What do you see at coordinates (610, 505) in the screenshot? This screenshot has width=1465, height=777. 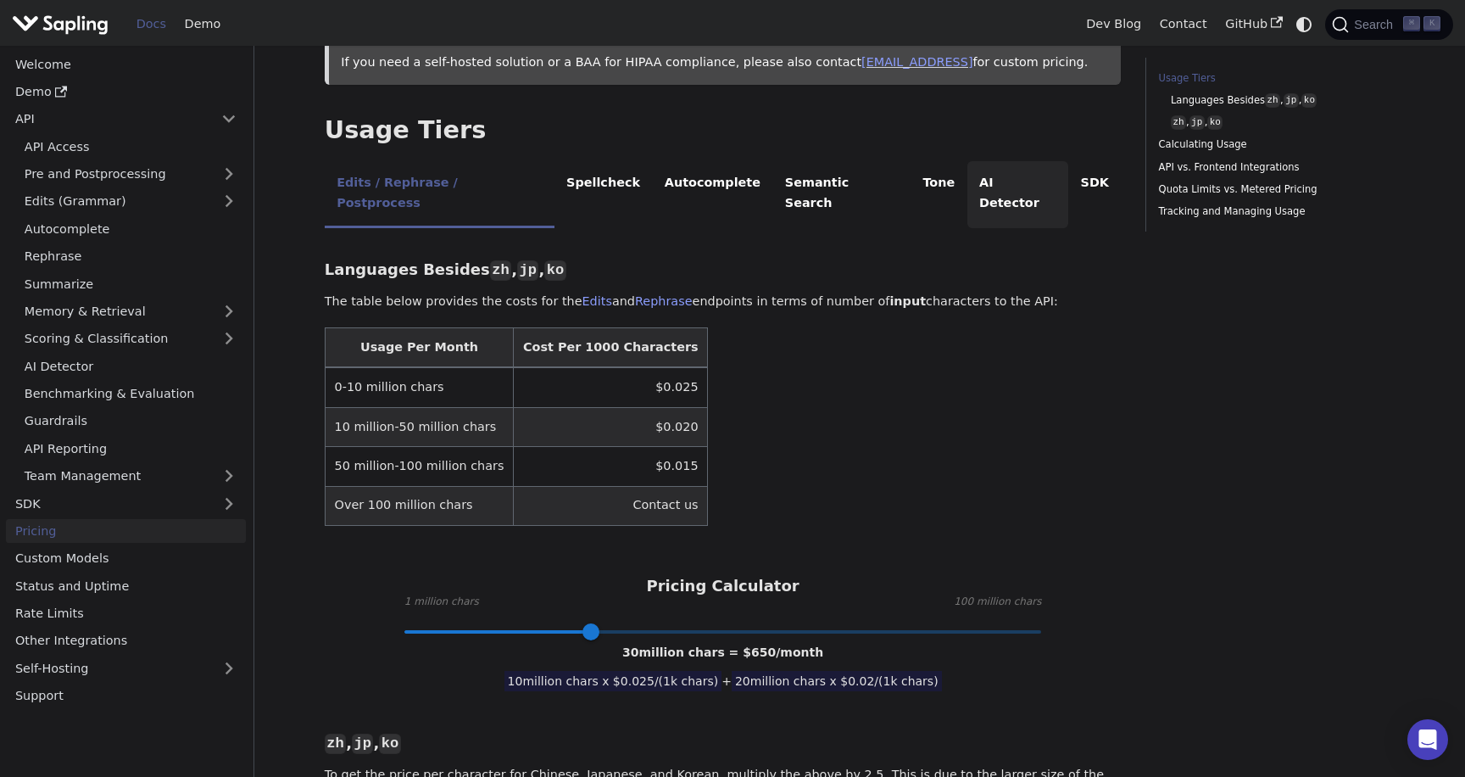 I see `td: Contact us` at bounding box center [610, 505].